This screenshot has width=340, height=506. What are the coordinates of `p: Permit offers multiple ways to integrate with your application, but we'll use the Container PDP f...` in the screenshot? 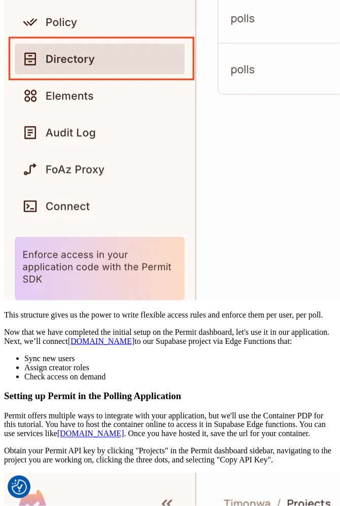 It's located at (170, 425).